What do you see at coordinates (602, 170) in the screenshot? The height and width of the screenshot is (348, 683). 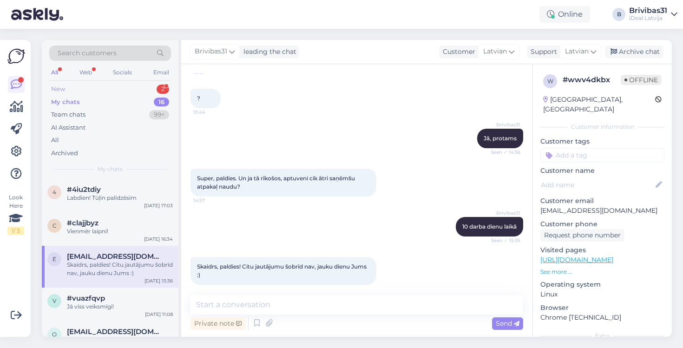 I see `p: Customer name` at bounding box center [602, 170].